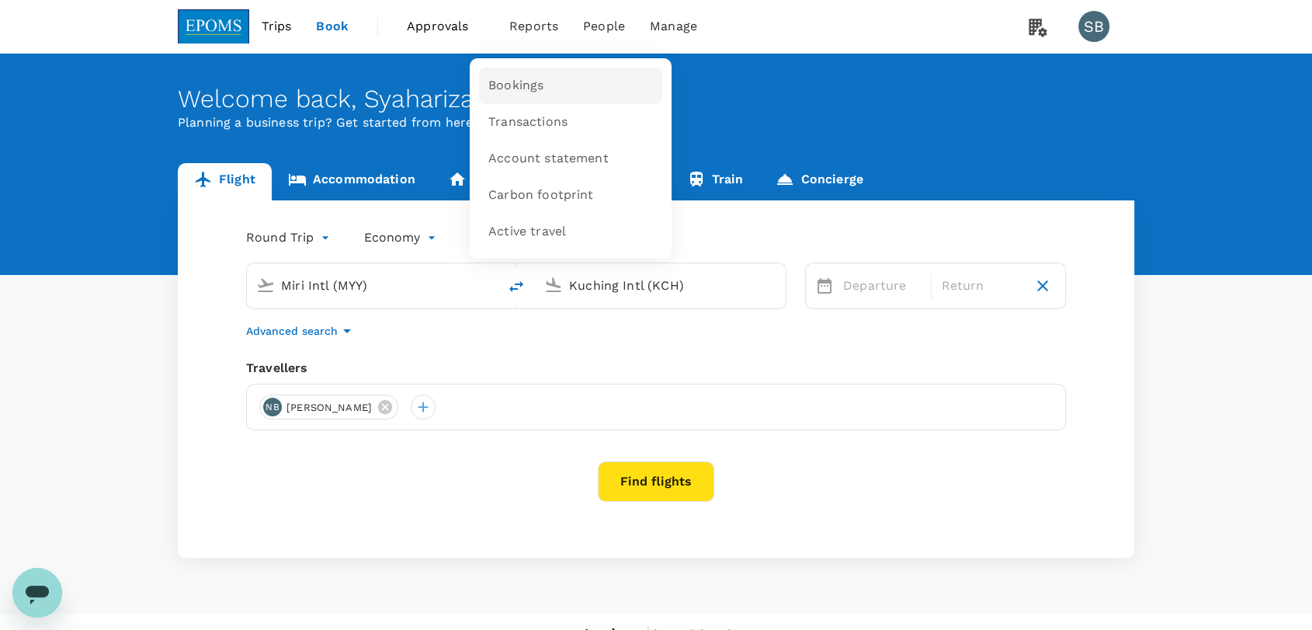 Image resolution: width=1312 pixels, height=630 pixels. What do you see at coordinates (571, 122) in the screenshot?
I see `a: Transactions` at bounding box center [571, 122].